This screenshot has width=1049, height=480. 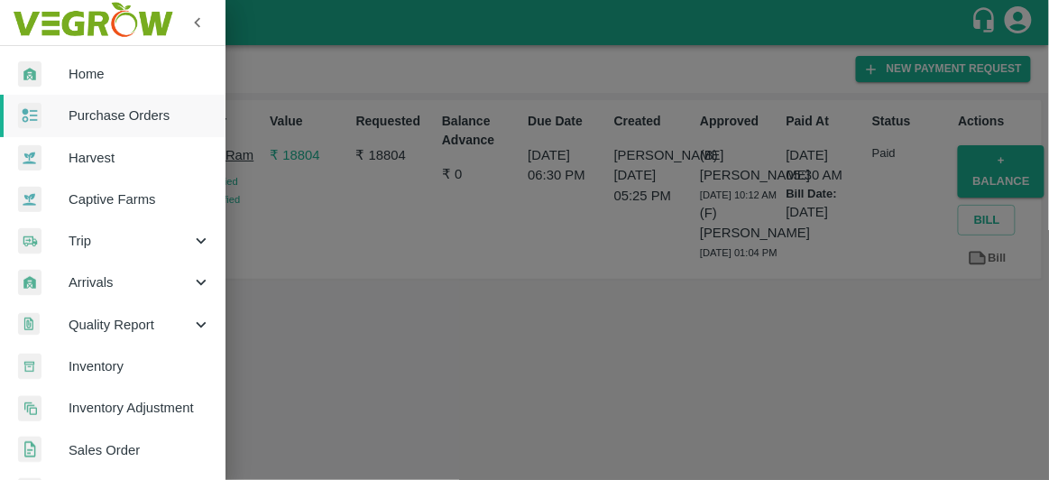 What do you see at coordinates (140, 408) in the screenshot?
I see `span: Inventory Adjustment` at bounding box center [140, 408].